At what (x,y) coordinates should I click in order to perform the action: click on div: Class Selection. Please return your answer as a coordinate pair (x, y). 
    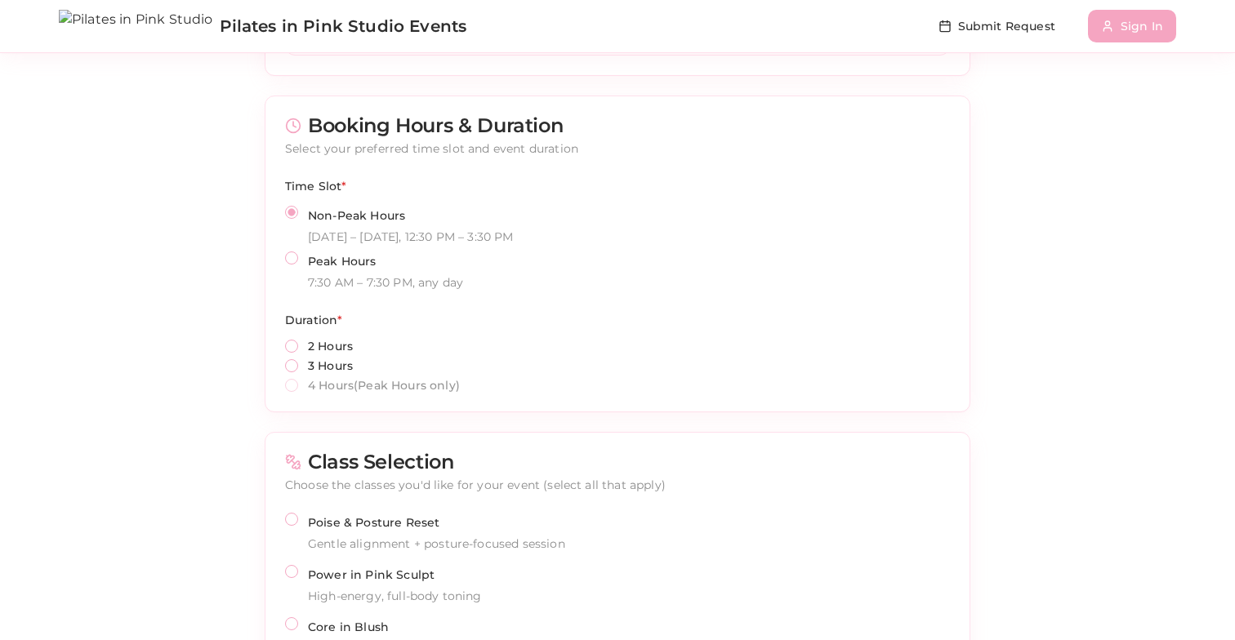
    Looking at the image, I should click on (618, 462).